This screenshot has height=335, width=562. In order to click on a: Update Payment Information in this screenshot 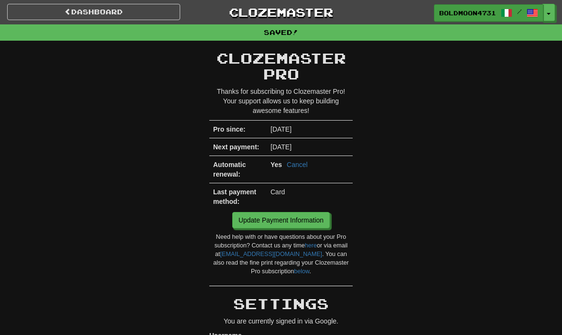, I will do `click(281, 220)`.